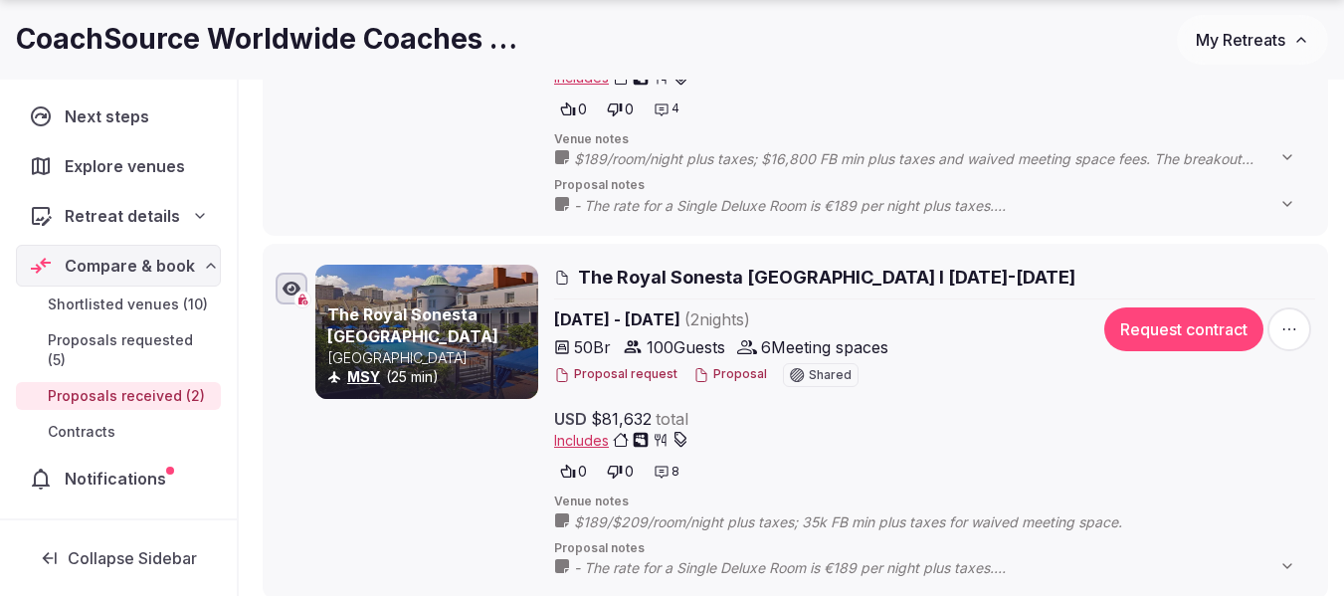  What do you see at coordinates (825, 347) in the screenshot?
I see `span: 6 Meeting spaces` at bounding box center [825, 347].